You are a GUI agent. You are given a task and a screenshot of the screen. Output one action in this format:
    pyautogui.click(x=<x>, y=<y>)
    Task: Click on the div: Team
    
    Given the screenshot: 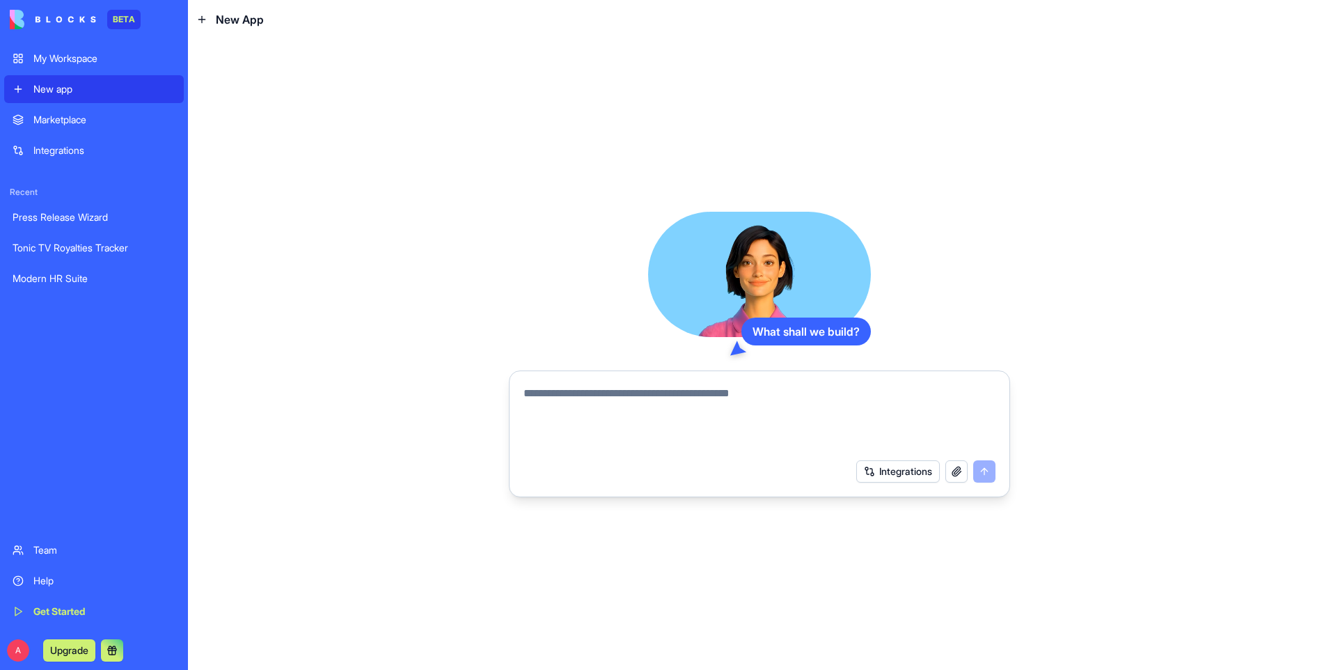 What is the action you would take?
    pyautogui.click(x=104, y=550)
    